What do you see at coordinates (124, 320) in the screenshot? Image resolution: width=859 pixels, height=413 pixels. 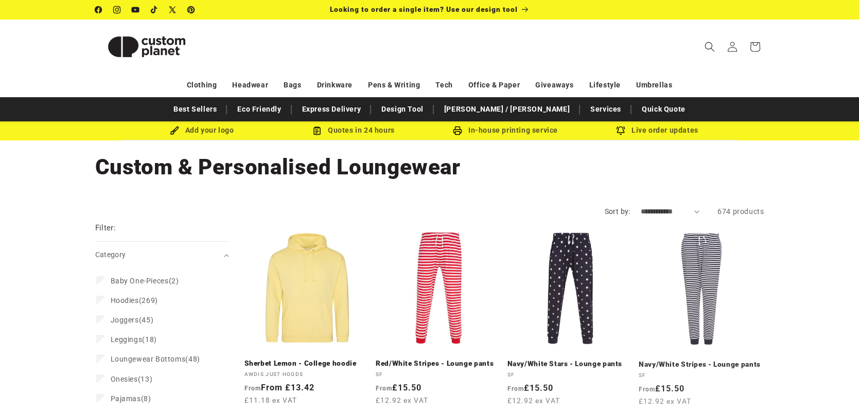 I see `span: Joggers` at bounding box center [124, 320].